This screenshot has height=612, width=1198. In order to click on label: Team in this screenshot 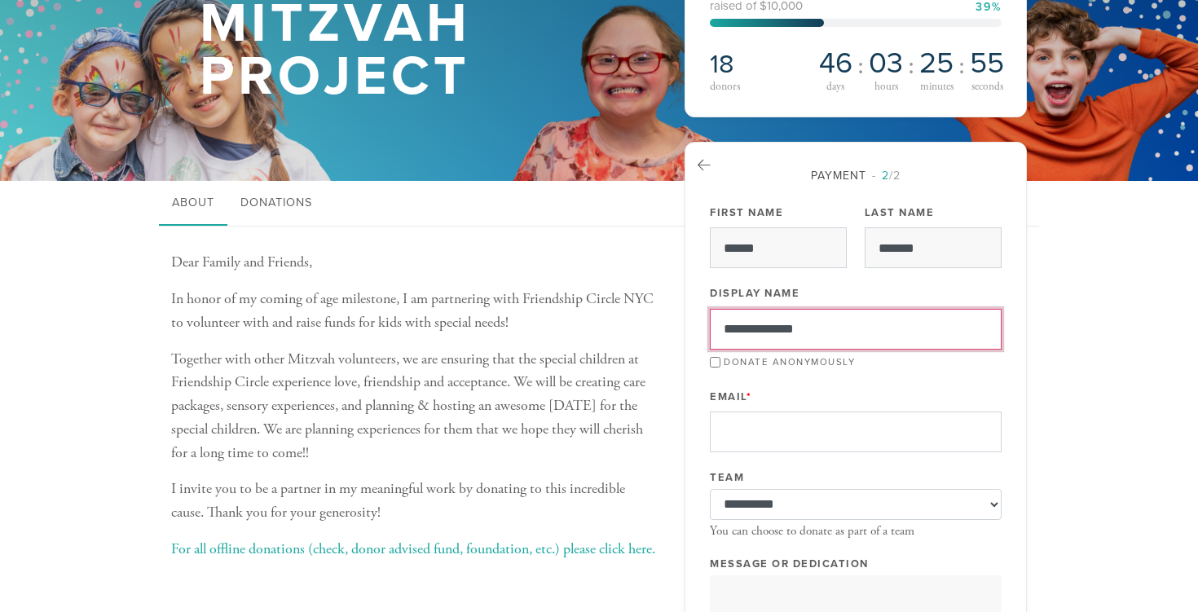, I will do `click(727, 478)`.